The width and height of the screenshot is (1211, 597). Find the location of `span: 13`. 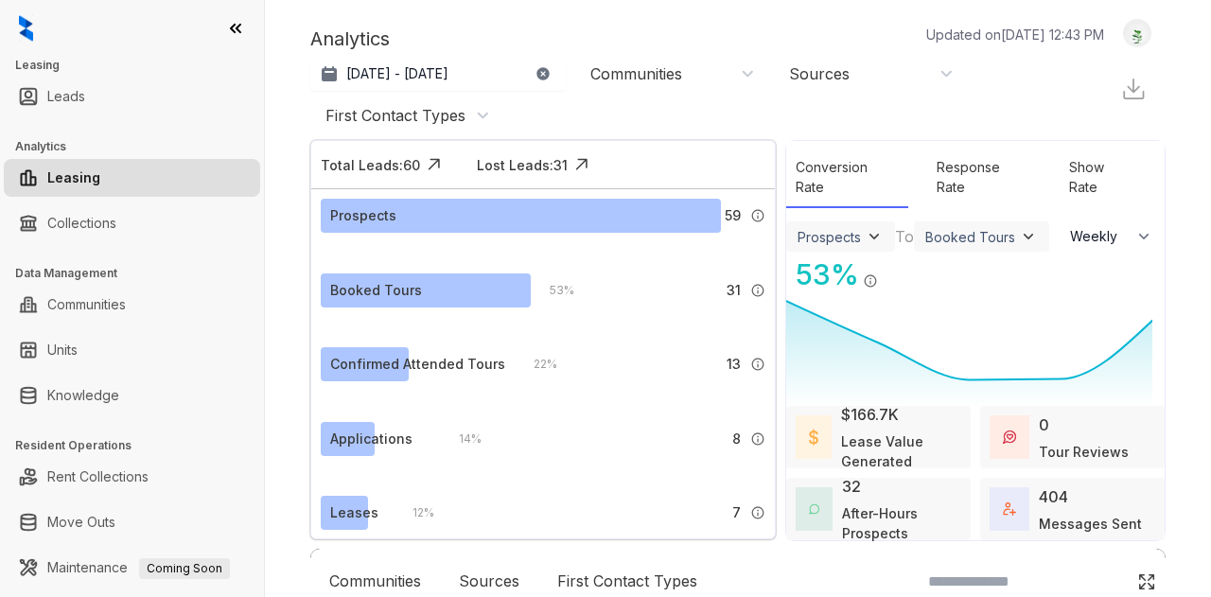

span: 13 is located at coordinates (733, 364).